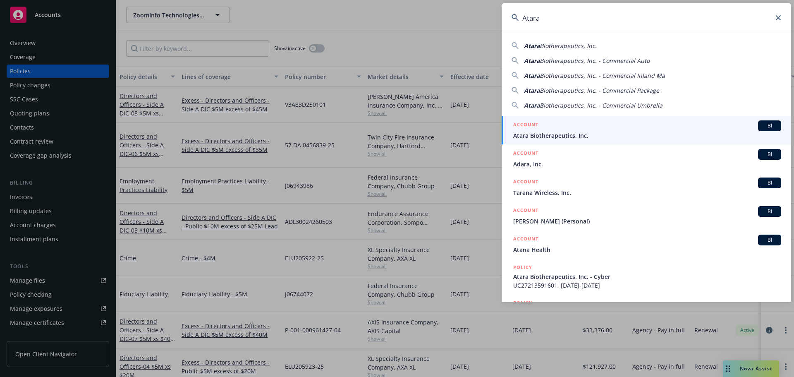  Describe the element at coordinates (568, 46) in the screenshot. I see `span: Biotherapeutics, Inc.` at that location.